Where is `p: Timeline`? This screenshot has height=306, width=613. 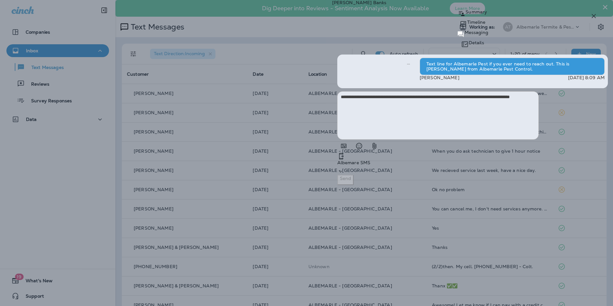
p: Timeline is located at coordinates (476, 22).